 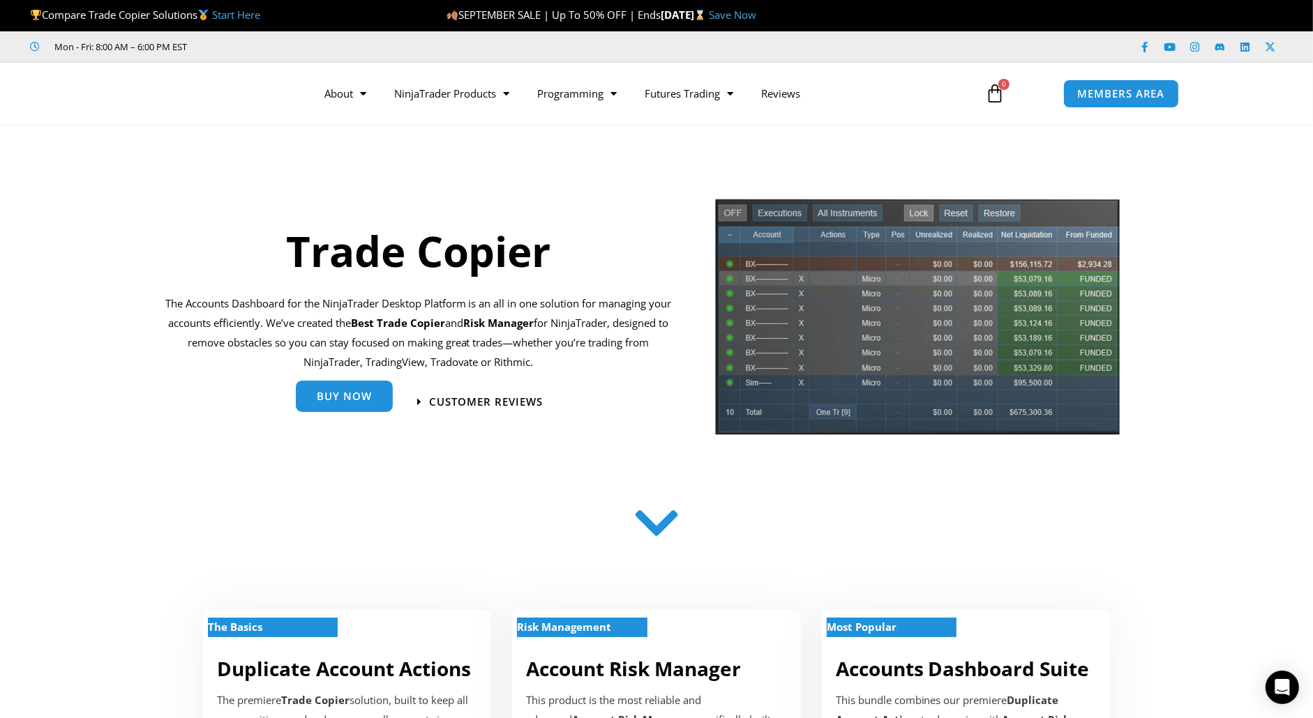 What do you see at coordinates (119, 47) in the screenshot?
I see `span: Mon - Fri: 8:00 AM – 6:00 PM EST` at bounding box center [119, 47].